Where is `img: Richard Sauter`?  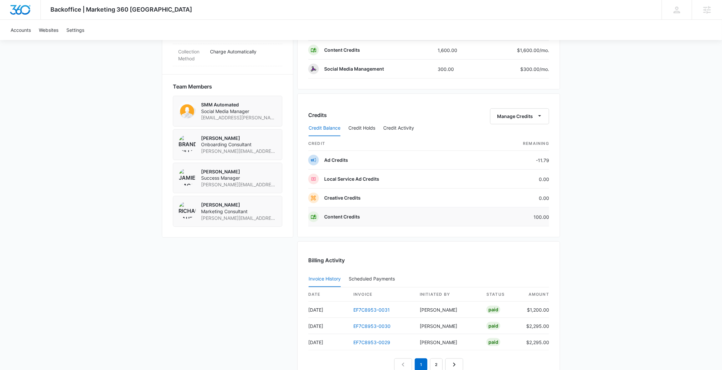 img: Richard Sauter is located at coordinates (187, 210).